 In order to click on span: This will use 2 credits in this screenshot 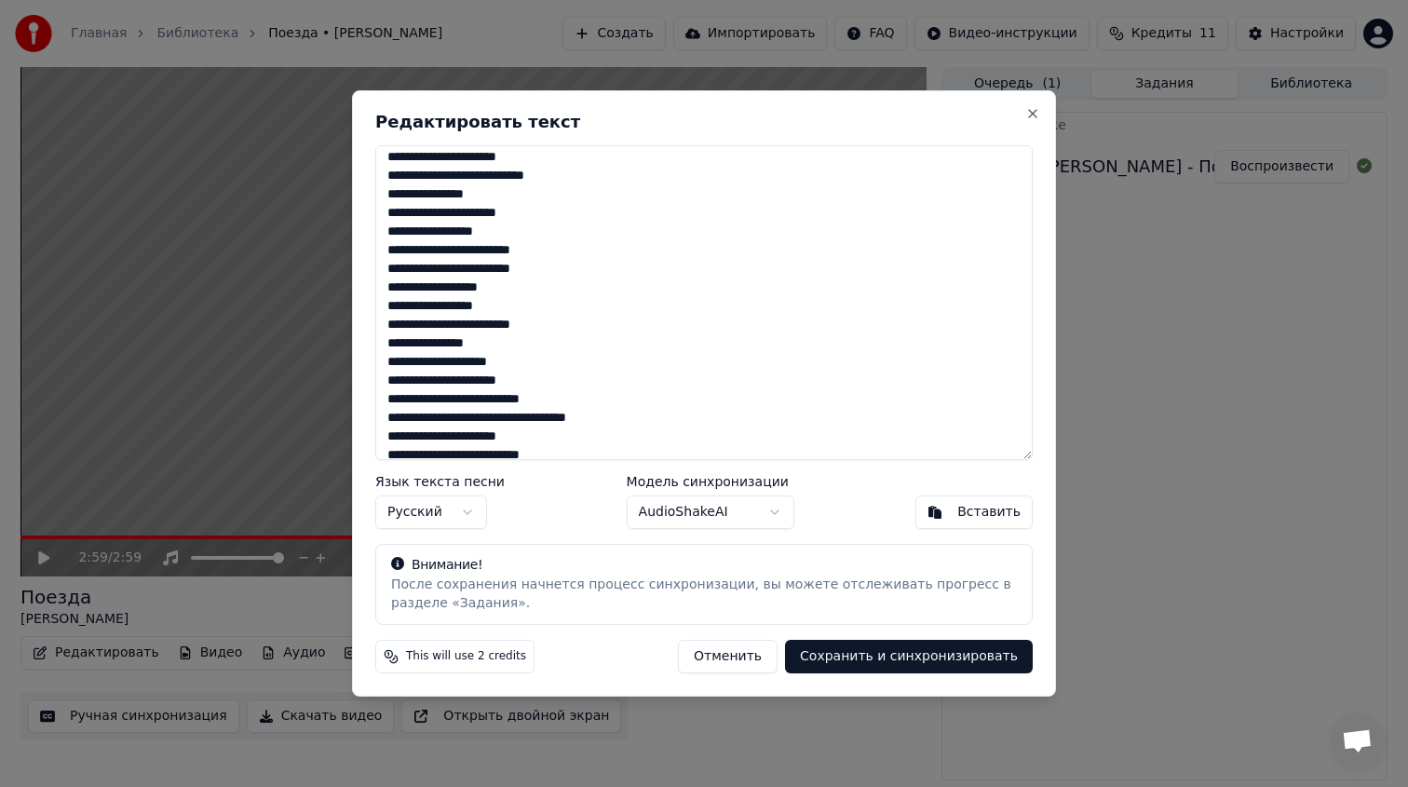, I will do `click(466, 657)`.